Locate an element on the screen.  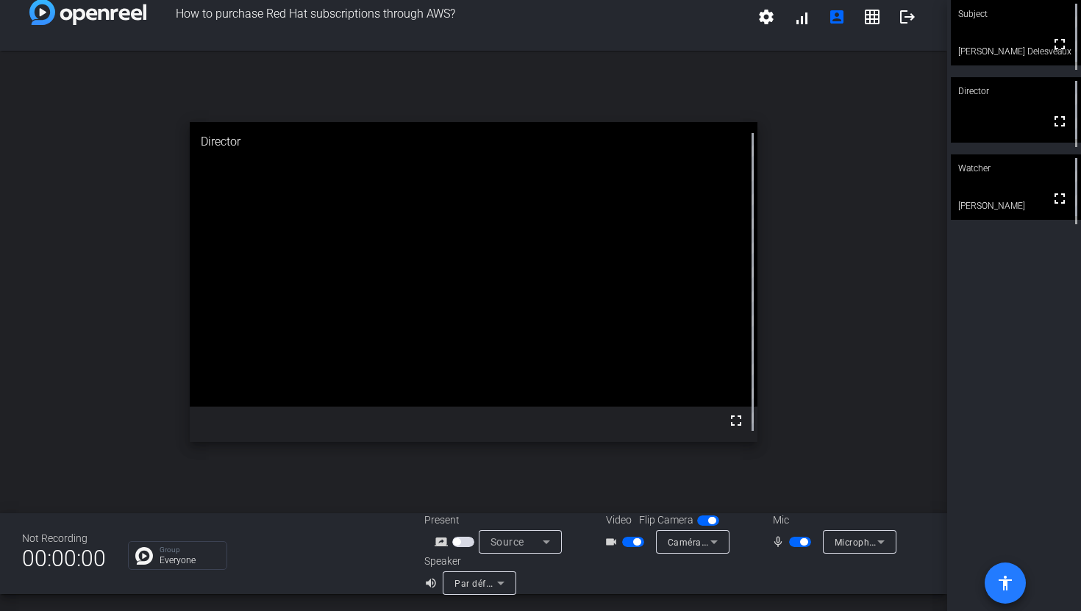
mat-icon: videocam_outline is located at coordinates (613, 542).